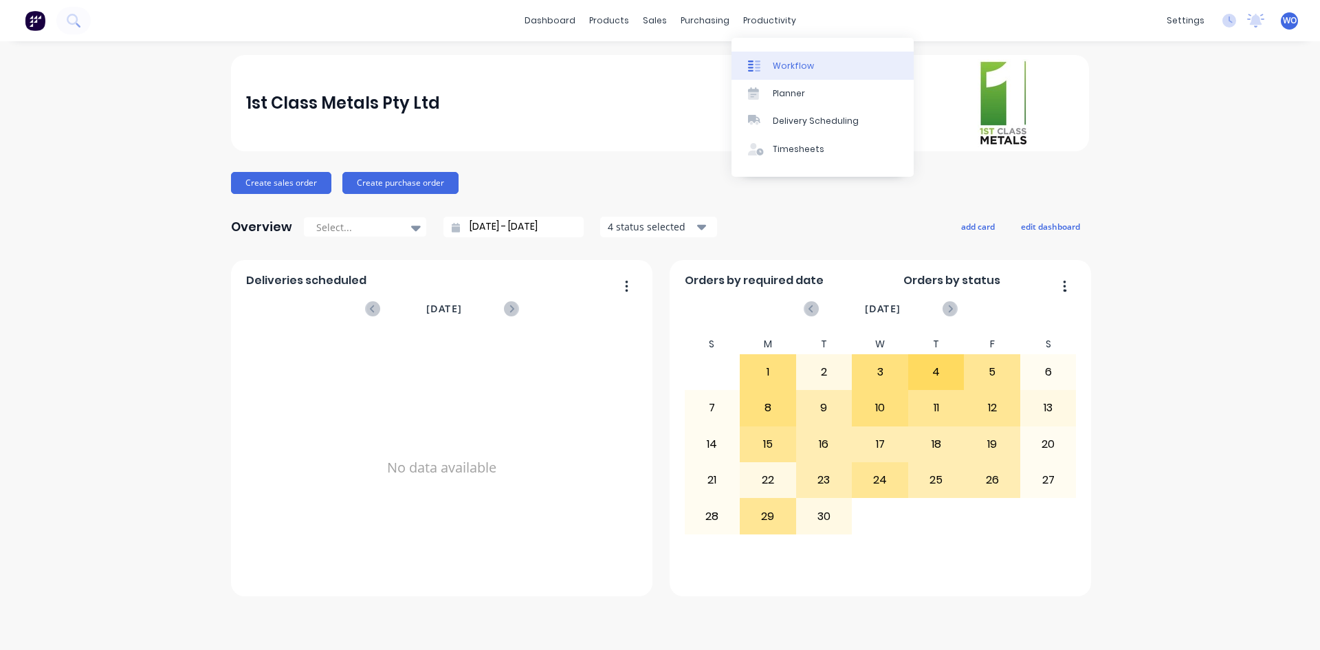 The width and height of the screenshot is (1320, 650). I want to click on div: 7, so click(712, 408).